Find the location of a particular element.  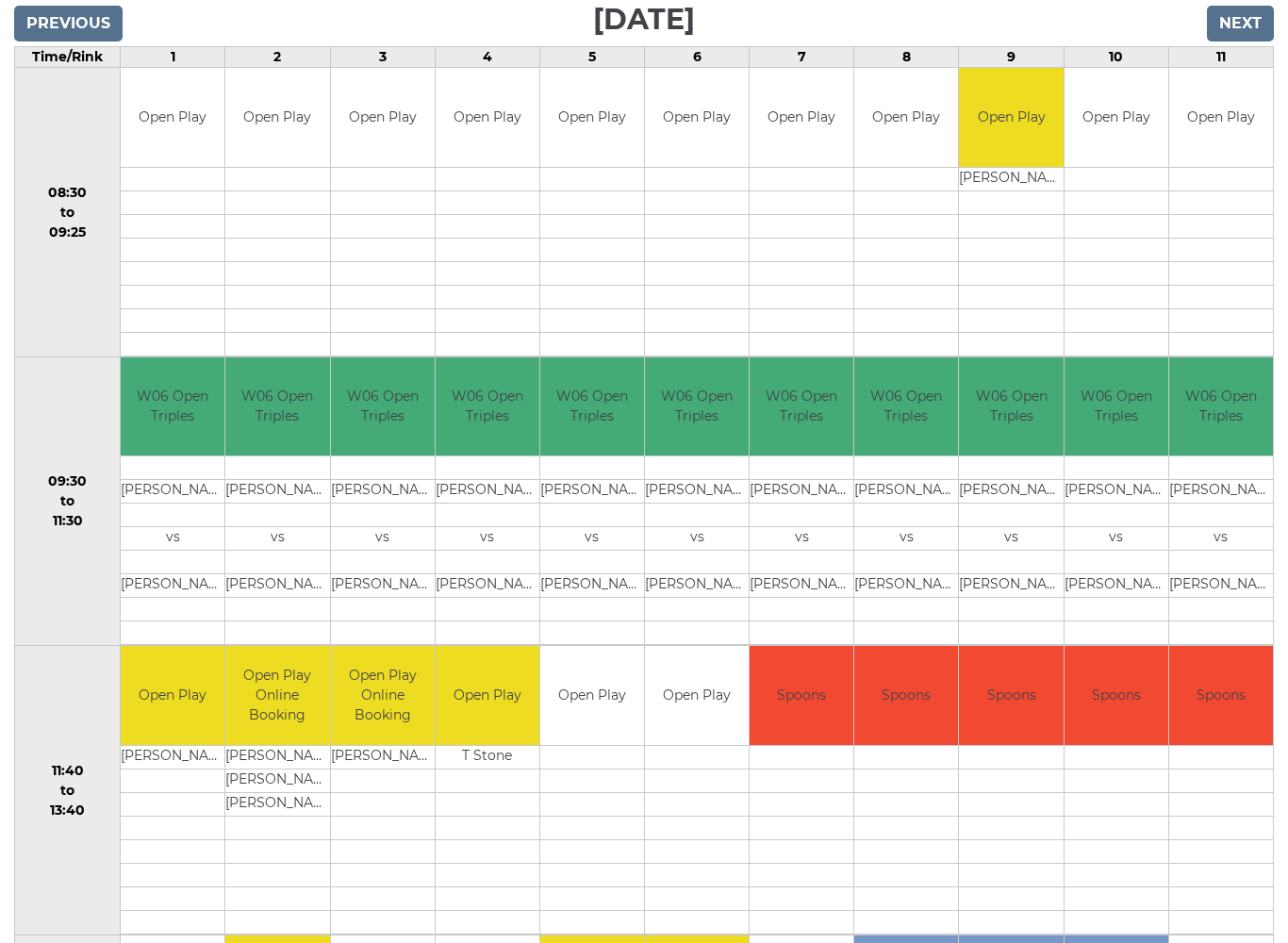

input: Next is located at coordinates (1240, 24).